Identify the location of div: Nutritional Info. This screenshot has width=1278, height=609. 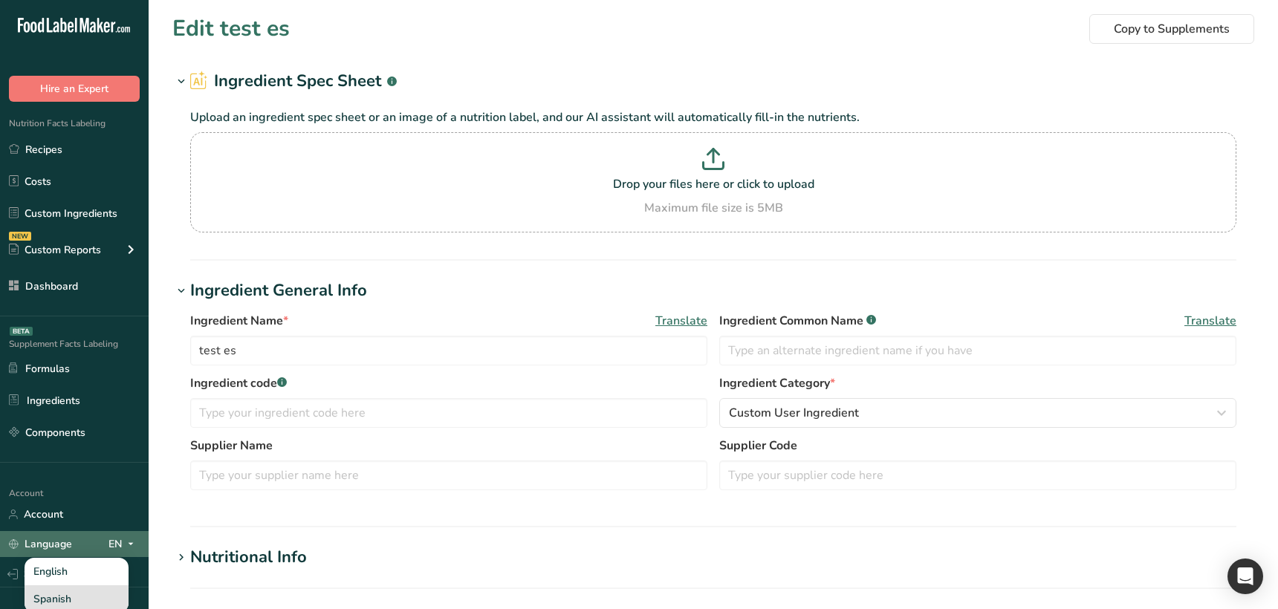
(248, 557).